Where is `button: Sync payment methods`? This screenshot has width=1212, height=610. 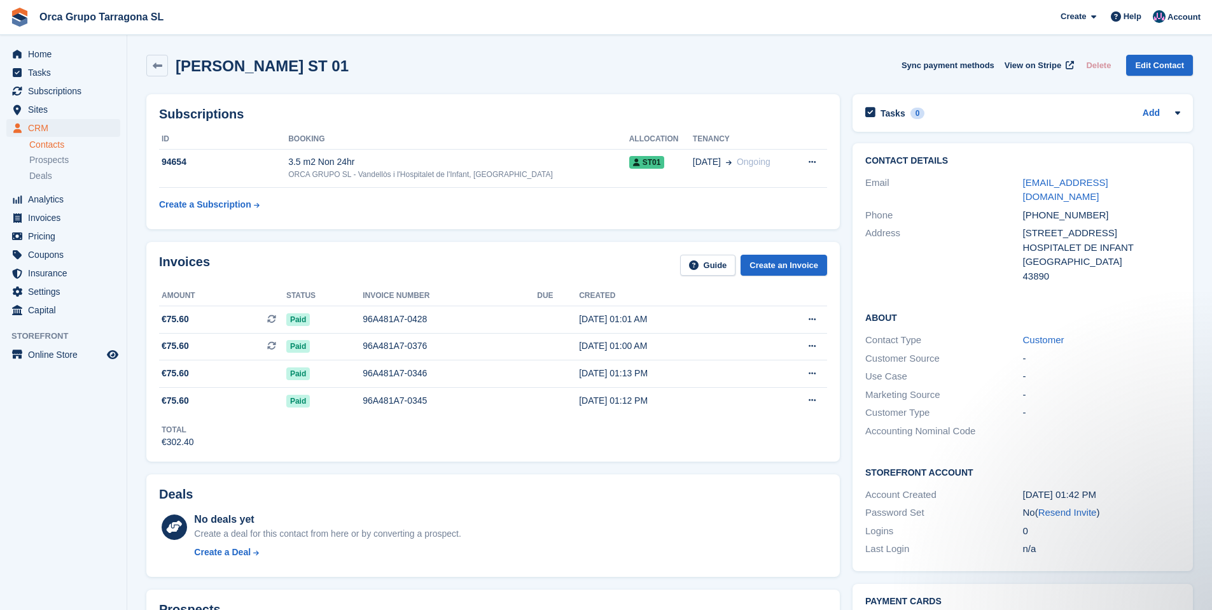 button: Sync payment methods is located at coordinates (948, 65).